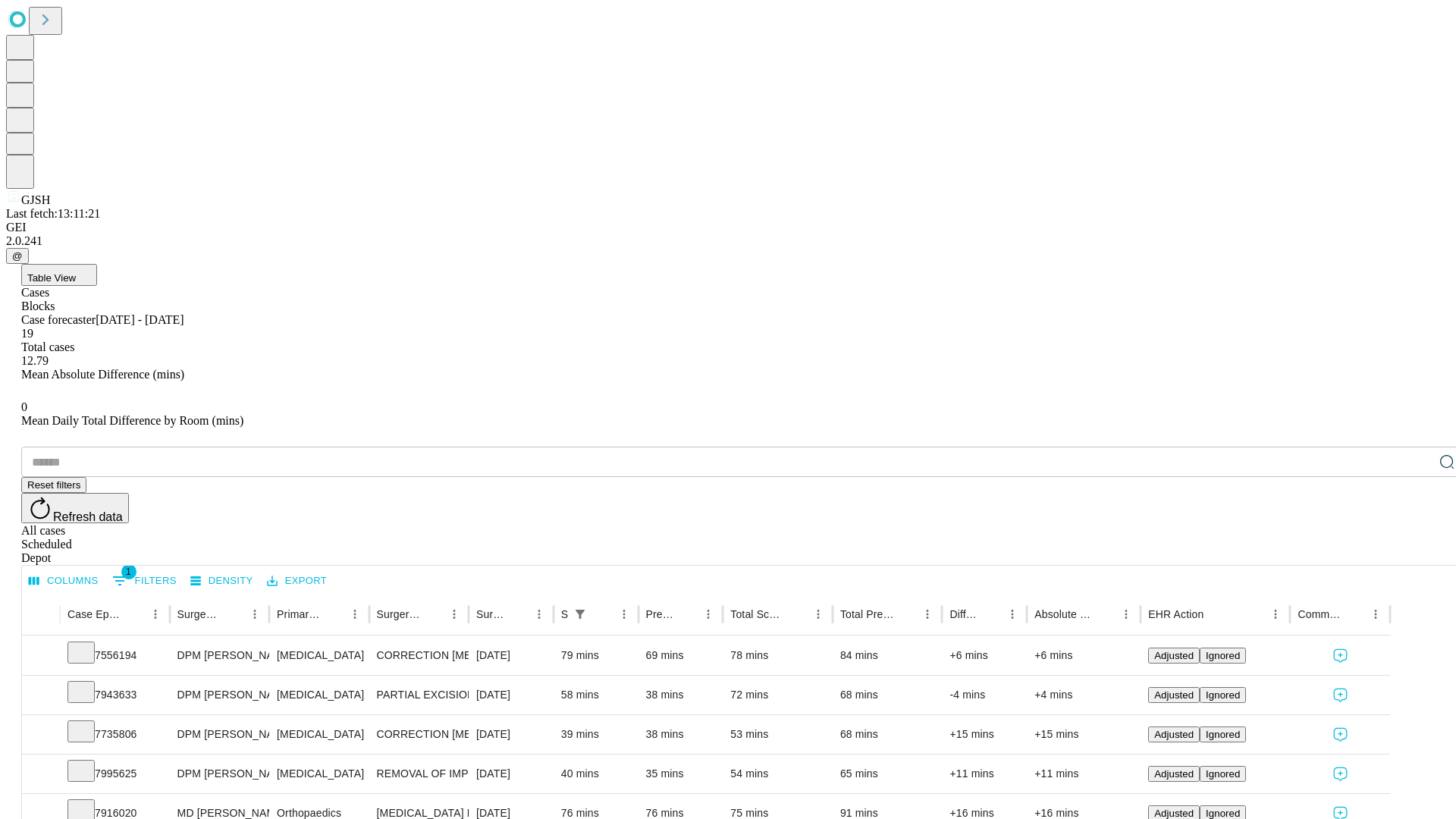 This screenshot has height=819, width=1456. Describe the element at coordinates (75, 508) in the screenshot. I see `button: Refresh data` at that location.